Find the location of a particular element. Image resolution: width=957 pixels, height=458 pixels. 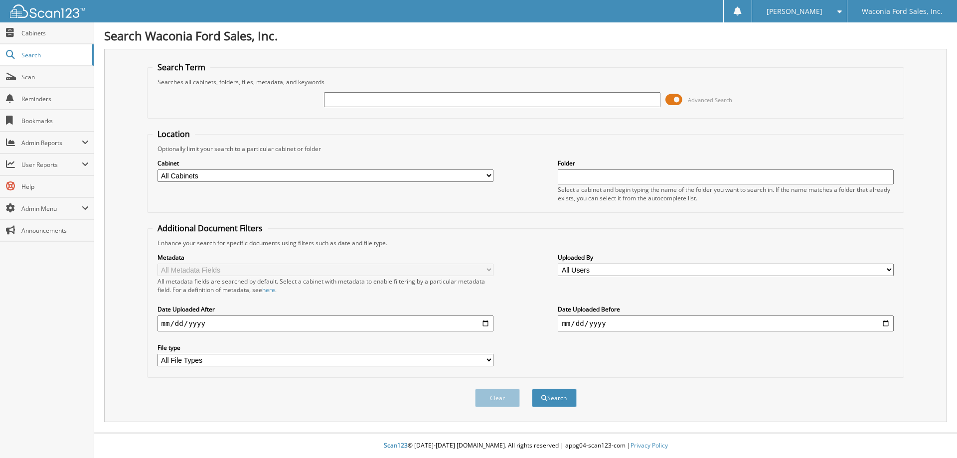

div: Select a cabinet and begin typing the name of the folder you want to search in. If the name match... is located at coordinates (726, 194).